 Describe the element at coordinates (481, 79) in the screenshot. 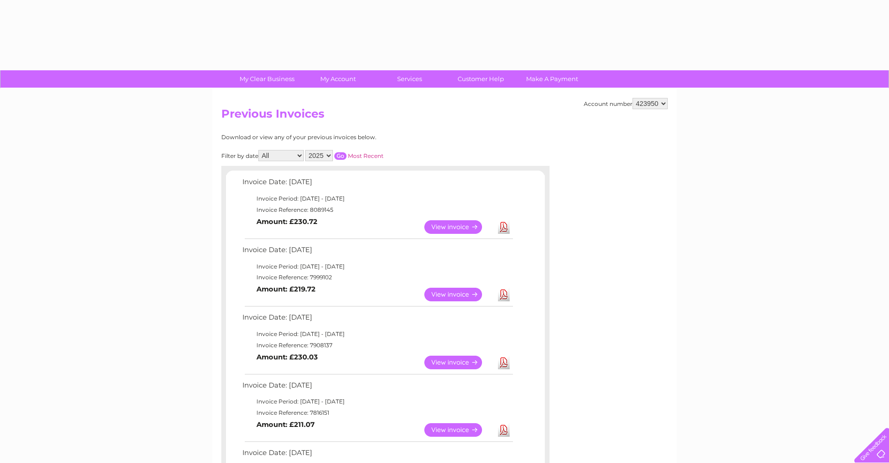

I see `a: Customer Help` at that location.